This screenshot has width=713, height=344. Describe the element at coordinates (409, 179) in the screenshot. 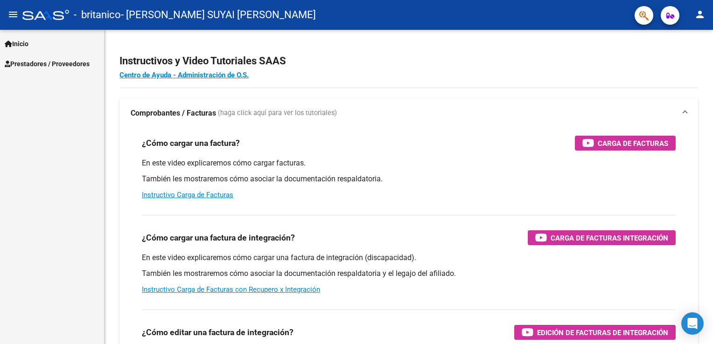

I see `p: También les mostraremos cómo asociar la documentación respaldatoria.` at that location.